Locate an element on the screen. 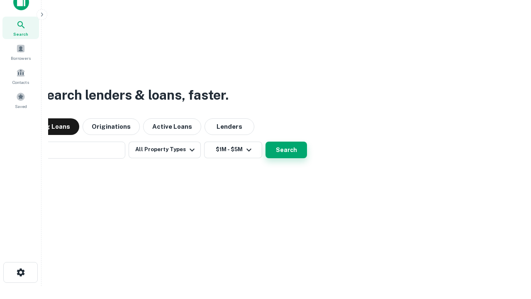 Image resolution: width=531 pixels, height=299 pixels. span: Search is located at coordinates (21, 34).